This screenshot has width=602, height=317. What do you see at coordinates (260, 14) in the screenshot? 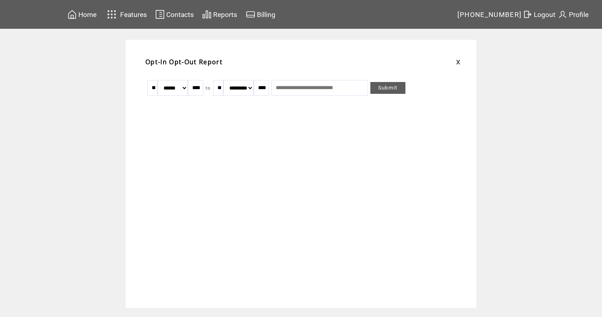
I see `a: Billing` at bounding box center [260, 14].